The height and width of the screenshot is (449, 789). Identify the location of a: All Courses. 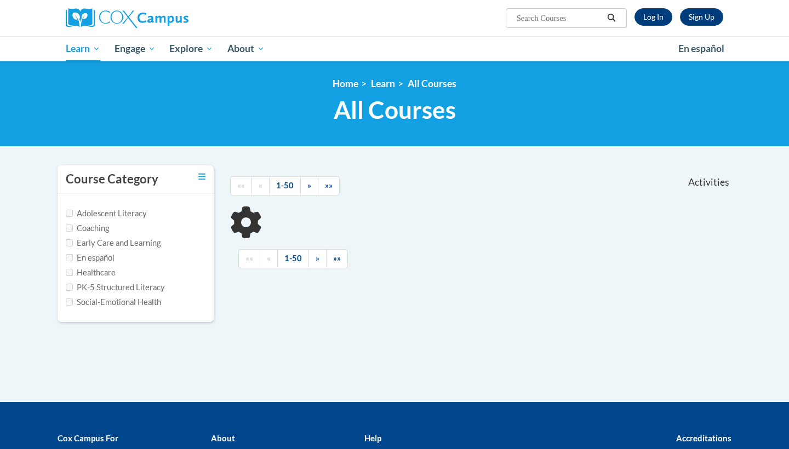
(432, 83).